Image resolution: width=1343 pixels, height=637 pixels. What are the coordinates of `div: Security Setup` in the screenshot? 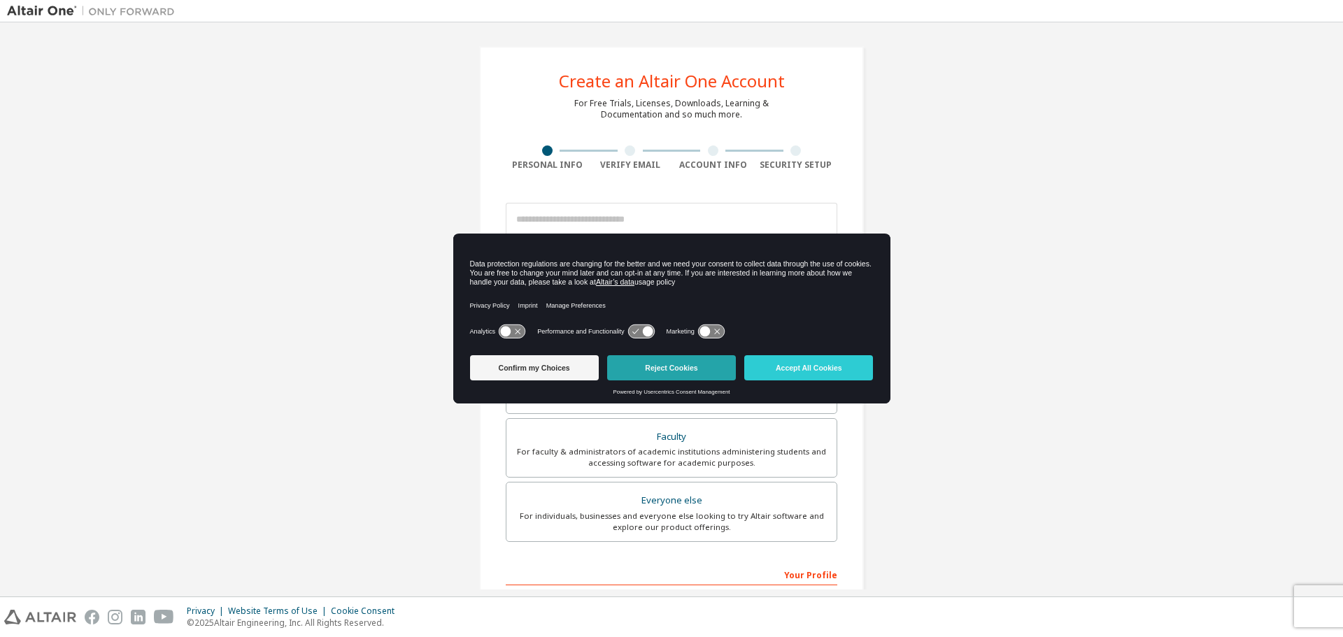 It's located at (796, 165).